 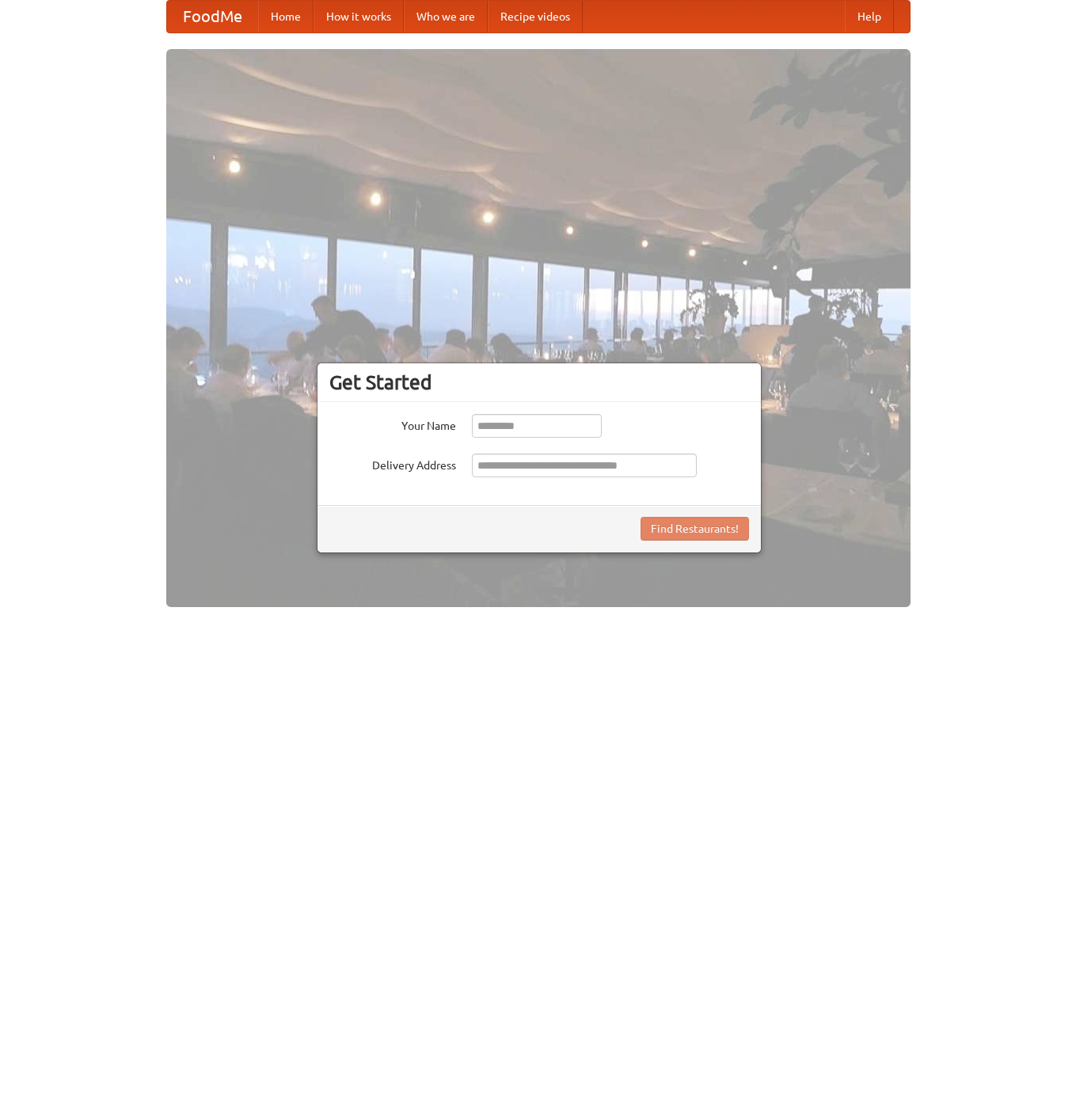 What do you see at coordinates (212, 17) in the screenshot?
I see `a: FoodMe` at bounding box center [212, 17].